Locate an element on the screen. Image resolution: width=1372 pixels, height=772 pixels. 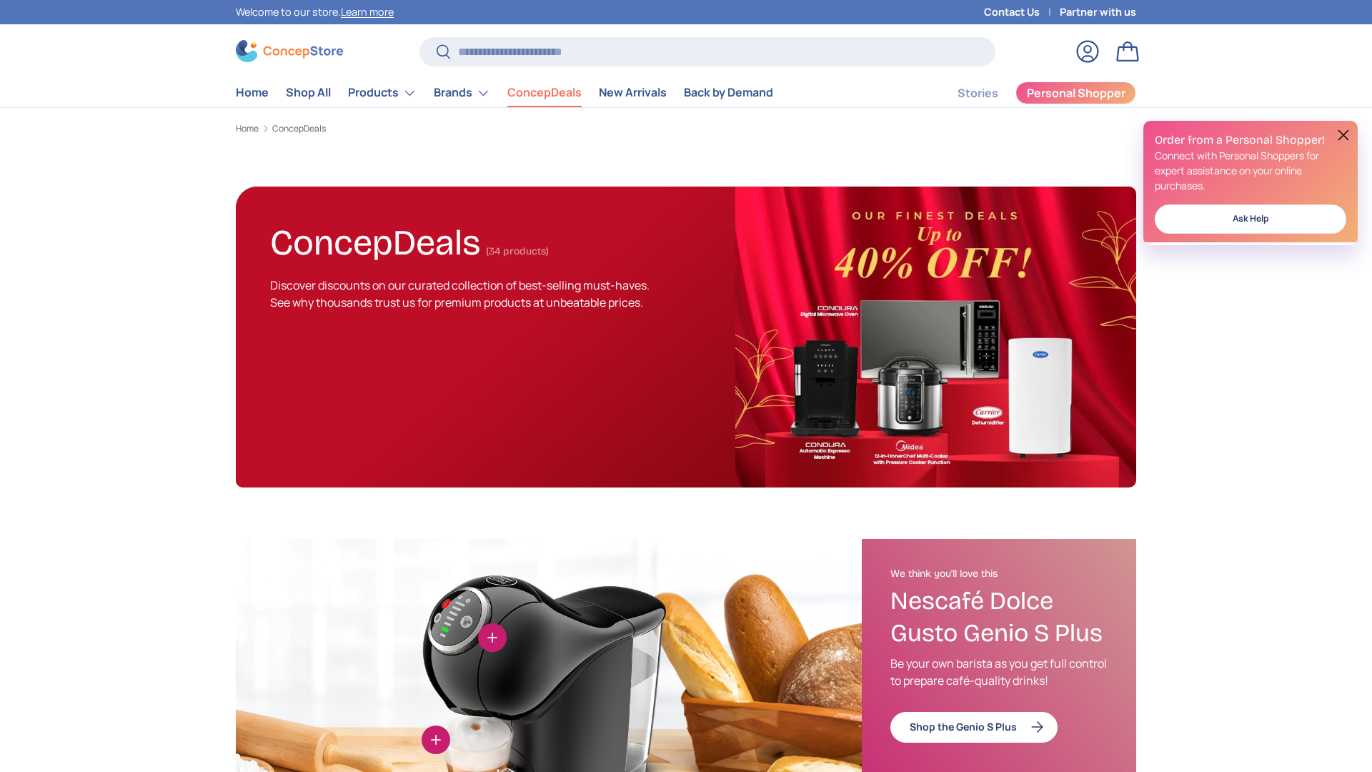
img: ConcepStore is located at coordinates (289, 51).